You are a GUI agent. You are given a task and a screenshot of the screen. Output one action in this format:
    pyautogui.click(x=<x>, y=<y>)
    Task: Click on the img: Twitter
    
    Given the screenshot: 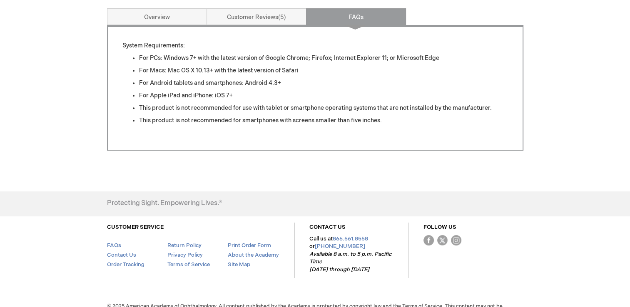 What is the action you would take?
    pyautogui.click(x=442, y=240)
    